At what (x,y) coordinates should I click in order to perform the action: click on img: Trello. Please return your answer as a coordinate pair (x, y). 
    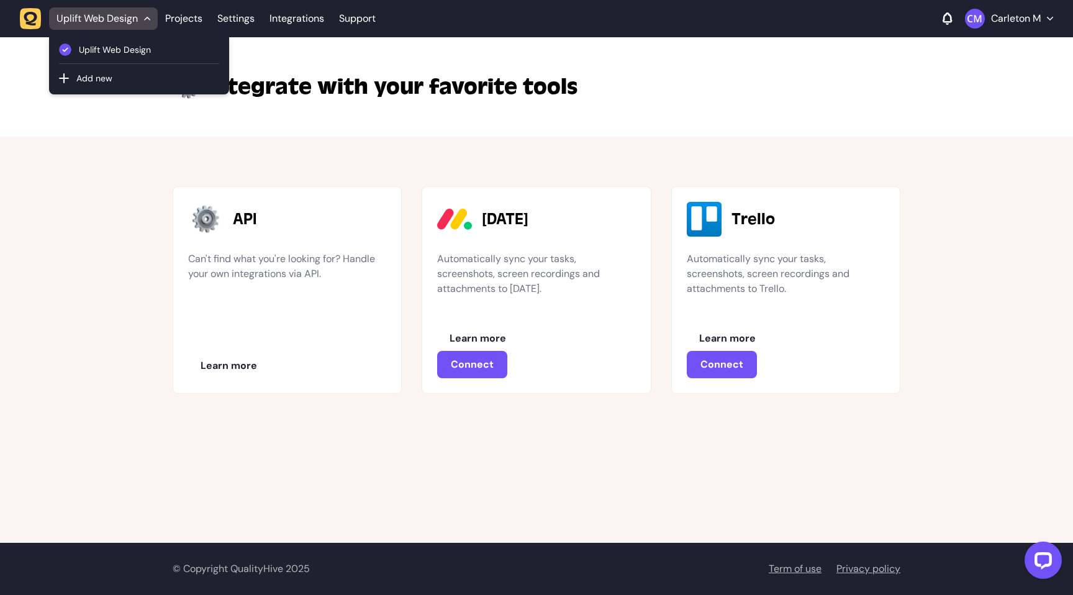
    Looking at the image, I should click on (704, 219).